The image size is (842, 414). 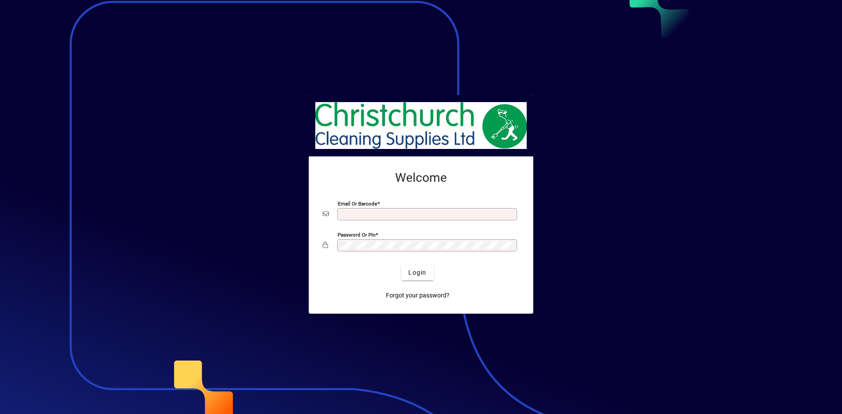 What do you see at coordinates (357, 235) in the screenshot?
I see `mat-label: Password or Pin` at bounding box center [357, 235].